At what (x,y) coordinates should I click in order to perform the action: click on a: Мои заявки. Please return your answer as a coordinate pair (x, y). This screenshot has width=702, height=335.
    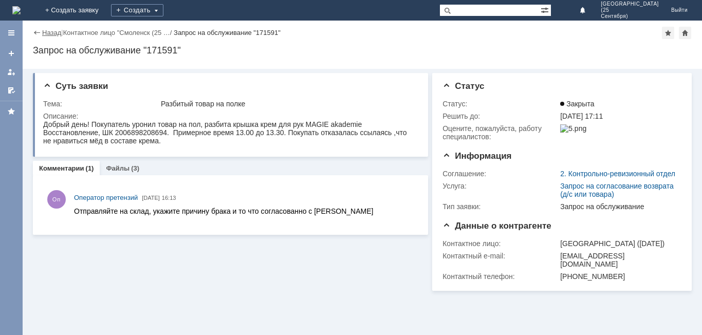
    Looking at the image, I should click on (11, 72).